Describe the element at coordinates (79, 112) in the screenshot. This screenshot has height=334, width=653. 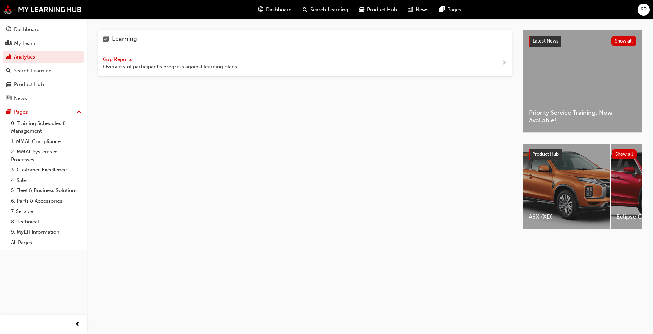
I see `span: up-icon` at that location.